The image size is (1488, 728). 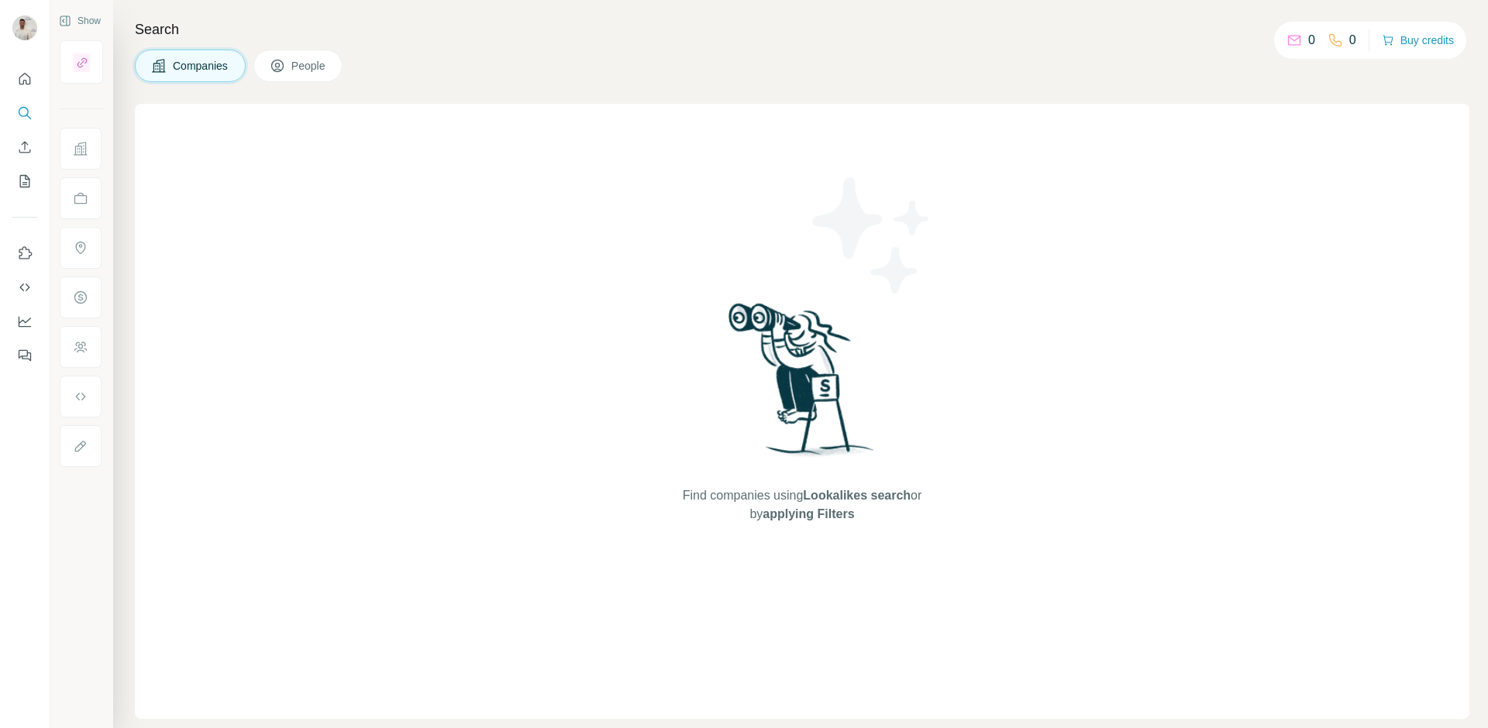 I want to click on button: Use Surfe API, so click(x=25, y=287).